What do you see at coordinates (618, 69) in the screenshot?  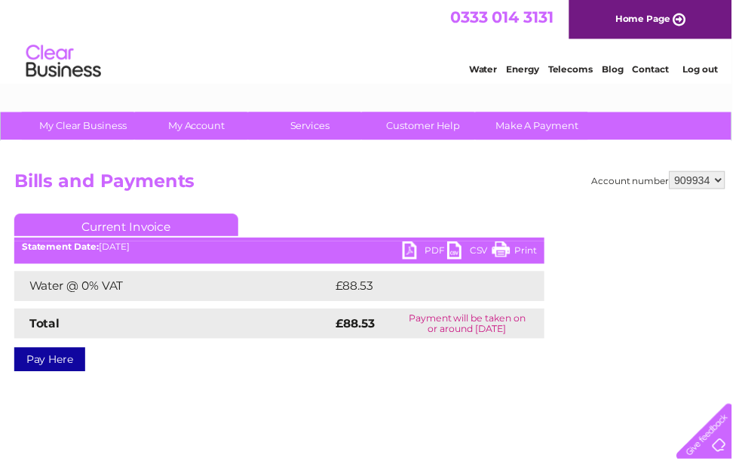 I see `a: Blog` at bounding box center [618, 69].